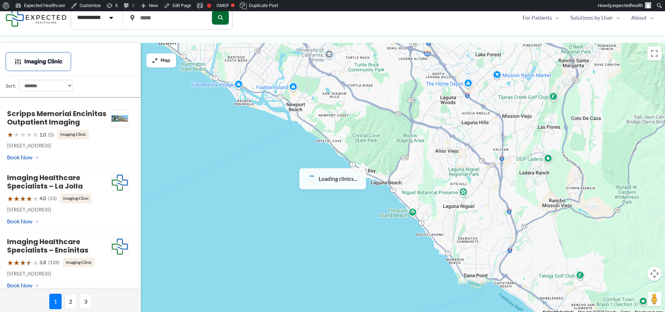  What do you see at coordinates (38, 62) in the screenshot?
I see `button: Imaging Clinic` at bounding box center [38, 62].